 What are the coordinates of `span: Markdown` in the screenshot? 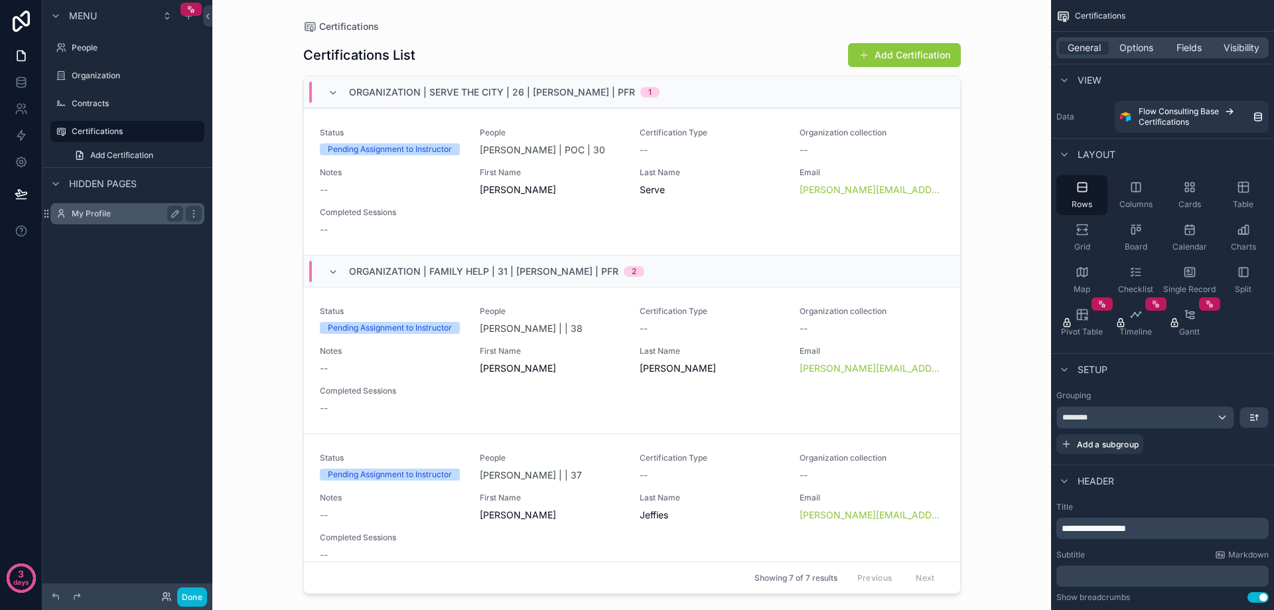 It's located at (1248, 555).